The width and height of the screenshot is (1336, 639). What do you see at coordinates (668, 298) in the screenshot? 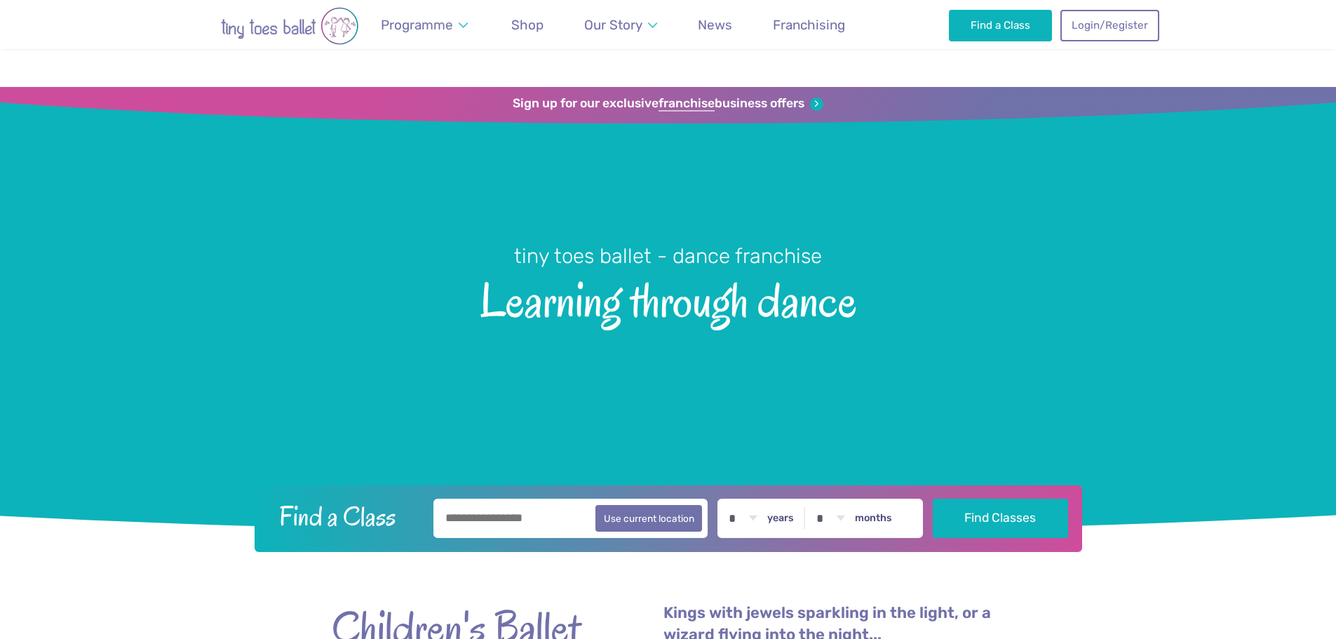
I see `span: Learning through dance` at bounding box center [668, 298].